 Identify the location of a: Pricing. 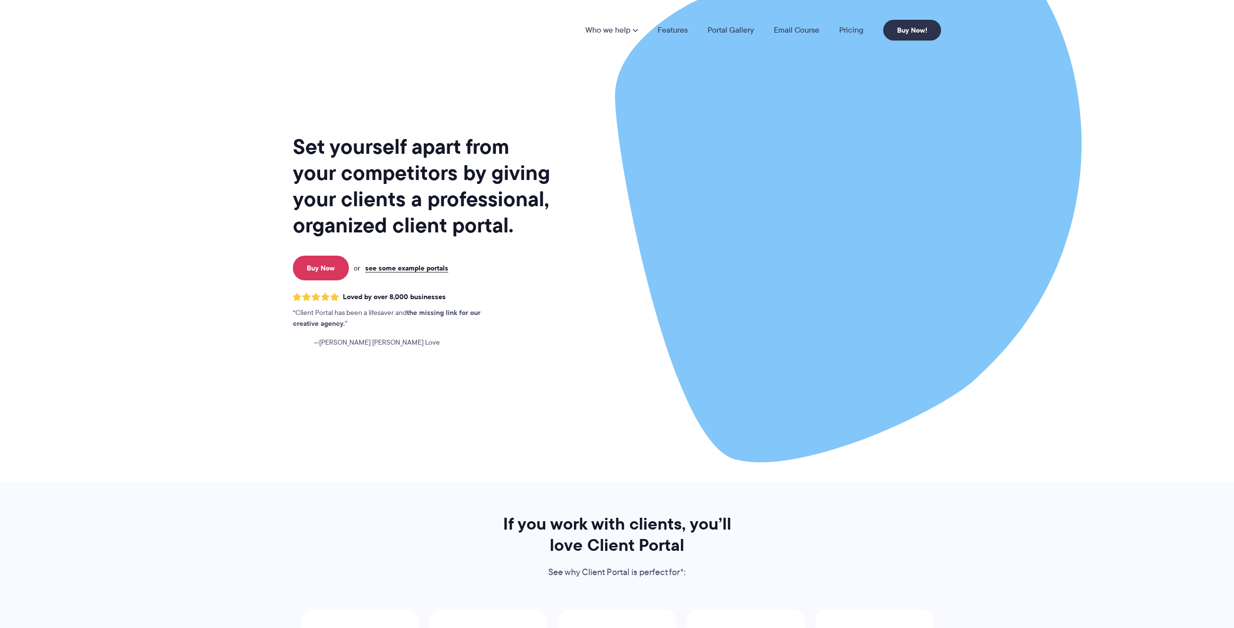
(851, 30).